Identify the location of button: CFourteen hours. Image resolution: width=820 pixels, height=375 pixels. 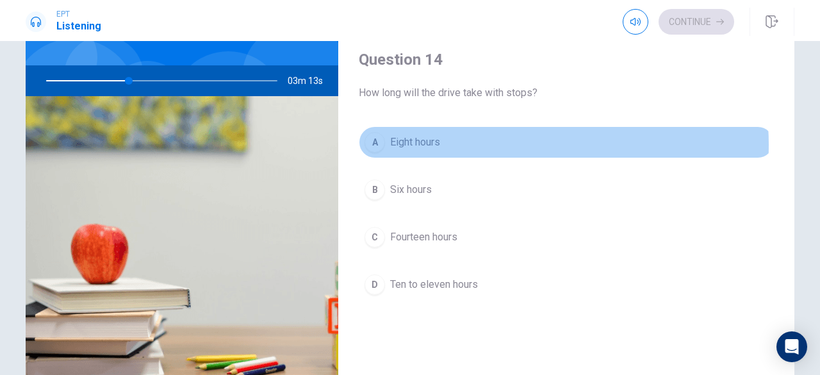
(566, 237).